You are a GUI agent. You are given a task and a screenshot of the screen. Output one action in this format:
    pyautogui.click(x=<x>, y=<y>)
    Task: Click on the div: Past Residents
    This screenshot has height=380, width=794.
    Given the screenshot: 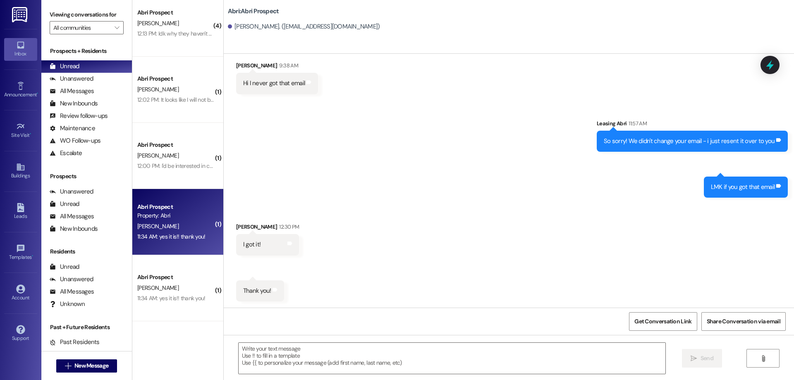 What is the action you would take?
    pyautogui.click(x=74, y=342)
    